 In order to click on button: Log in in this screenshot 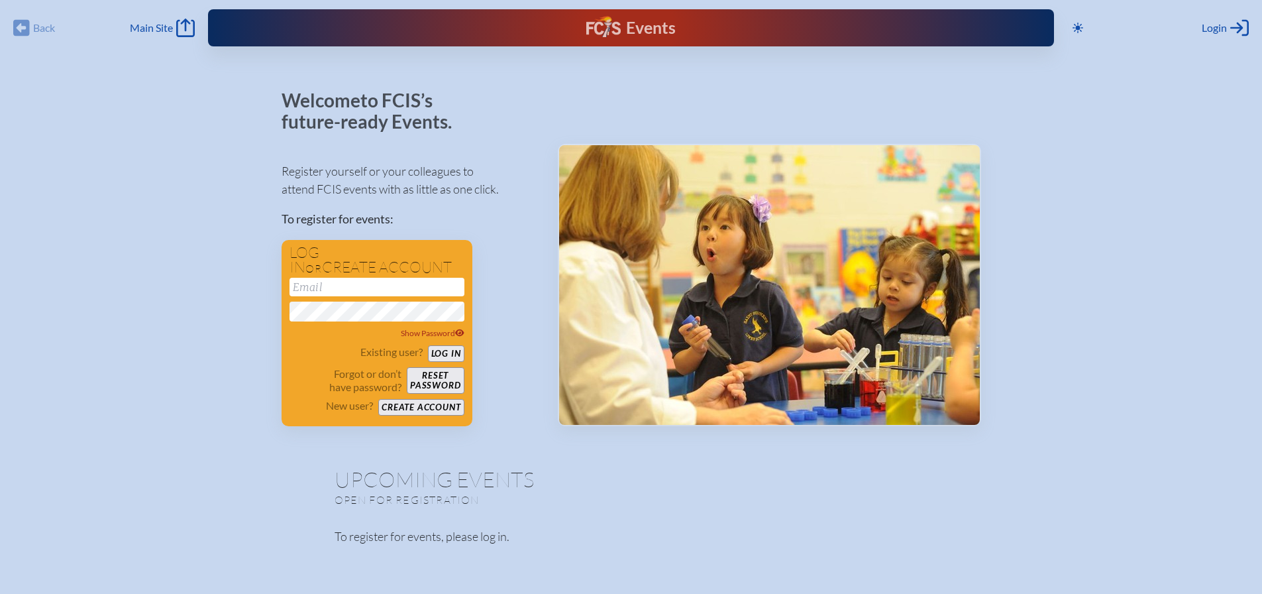, I will do `click(446, 353)`.